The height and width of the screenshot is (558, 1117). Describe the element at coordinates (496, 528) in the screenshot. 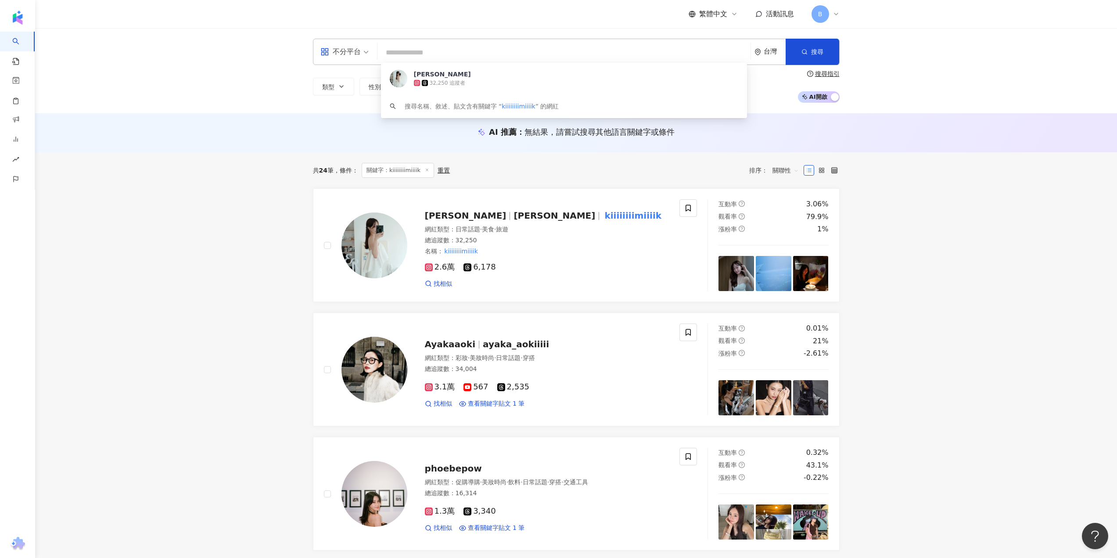

I see `span: 查看關鍵字貼文 1 筆` at that location.